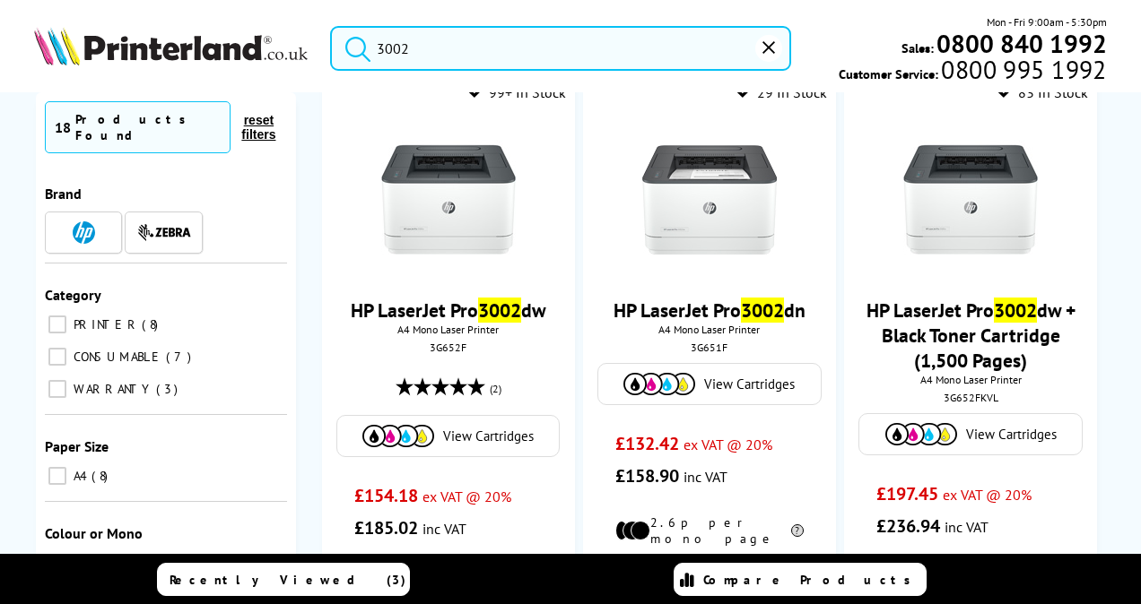 The image size is (1141, 604). I want to click on img: Printerland Logo, so click(170, 46).